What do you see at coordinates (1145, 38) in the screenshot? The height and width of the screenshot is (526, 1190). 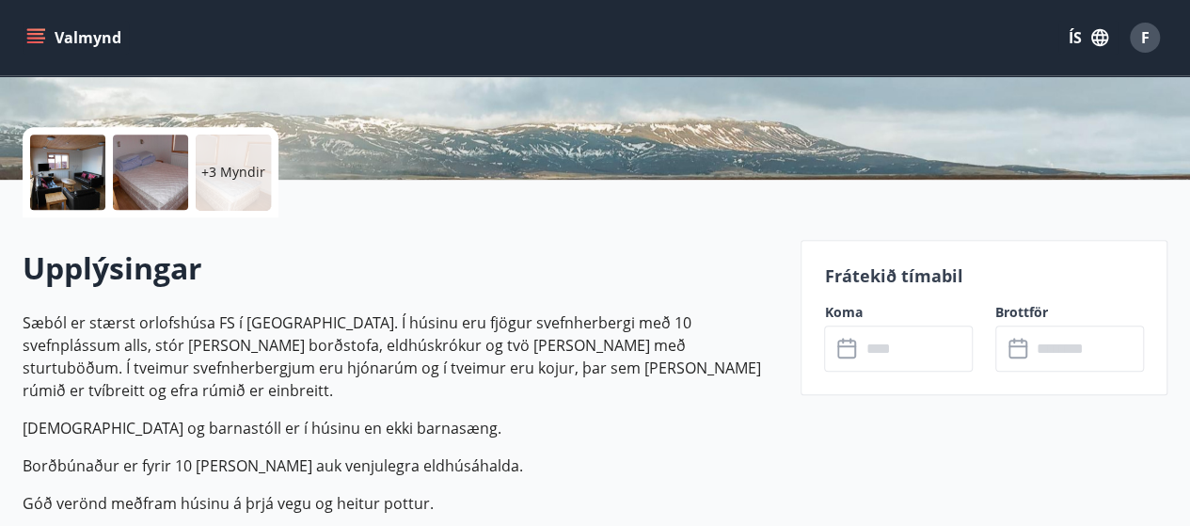 I see `button: F` at bounding box center [1145, 38].